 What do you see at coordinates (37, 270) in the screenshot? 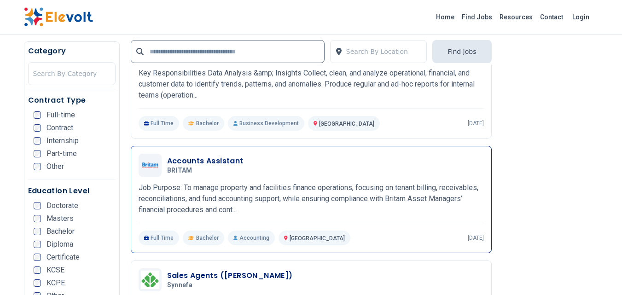
I see `input: KCSE` at bounding box center [37, 270].